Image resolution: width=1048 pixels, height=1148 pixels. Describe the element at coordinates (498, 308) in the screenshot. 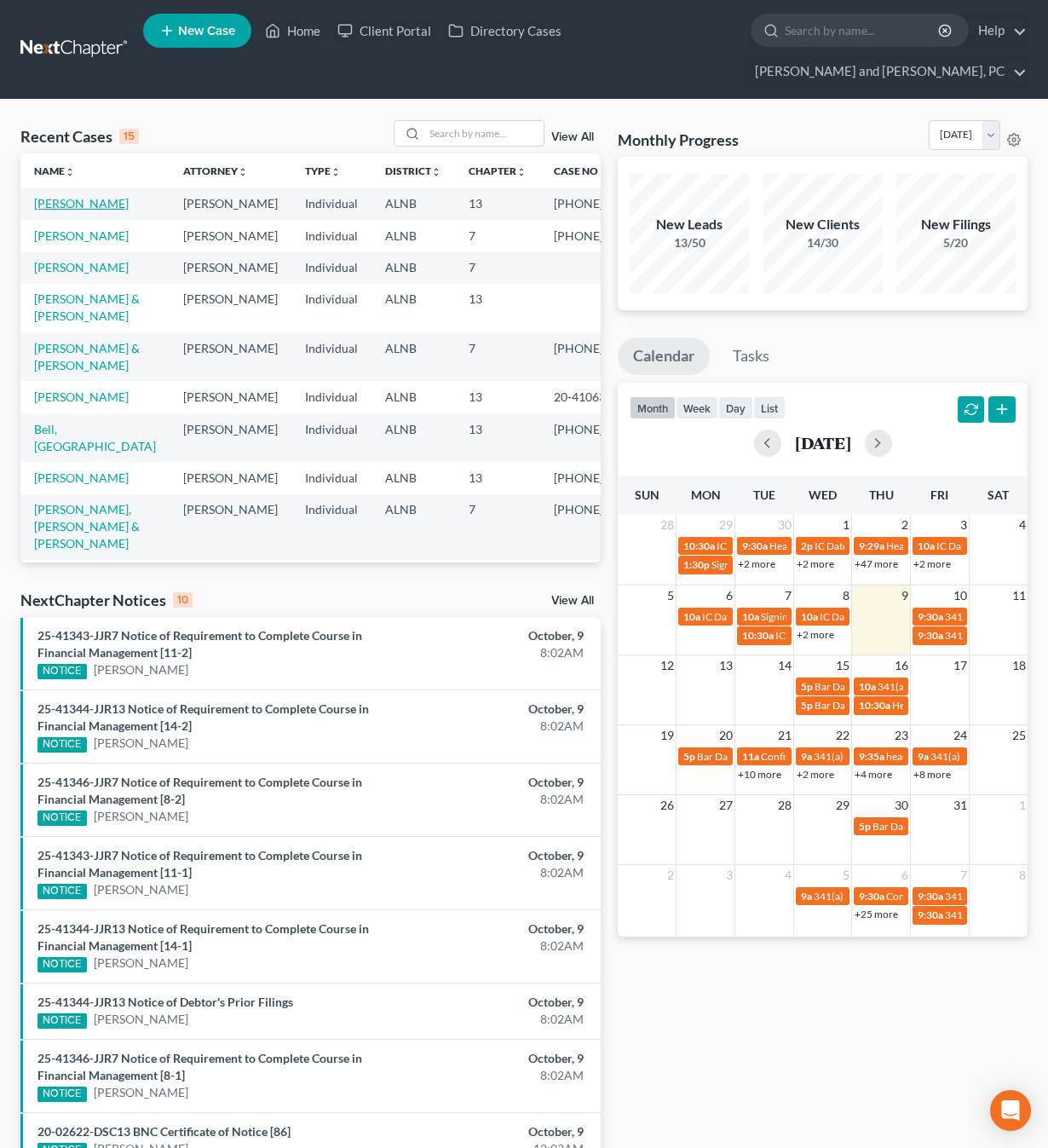

I see `td: 13` at that location.